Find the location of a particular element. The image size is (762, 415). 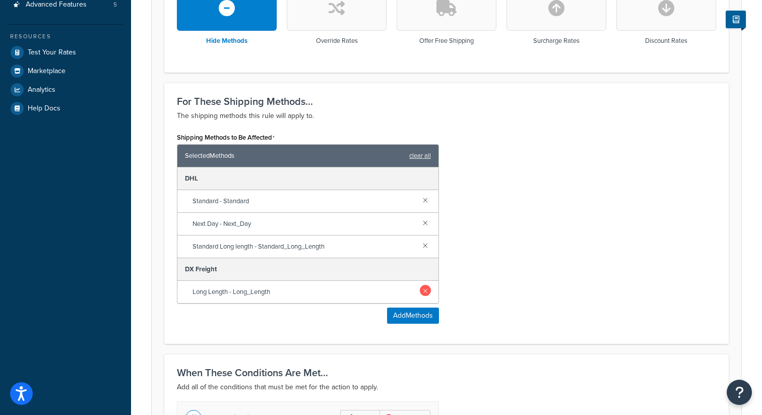

h3: Hide Methods is located at coordinates (227, 41).